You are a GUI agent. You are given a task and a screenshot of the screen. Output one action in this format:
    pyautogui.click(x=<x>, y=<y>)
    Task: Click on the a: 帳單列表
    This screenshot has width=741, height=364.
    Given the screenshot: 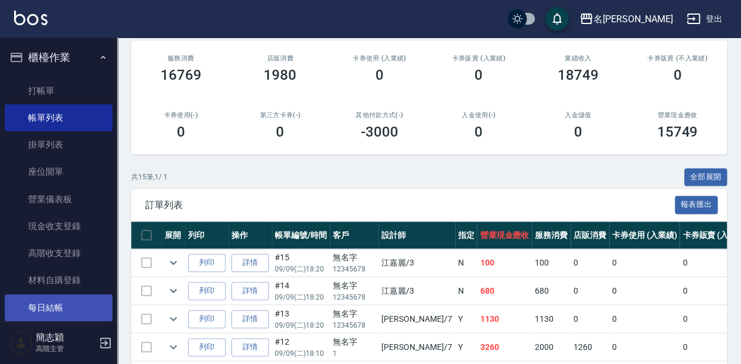 What is the action you would take?
    pyautogui.click(x=59, y=118)
    